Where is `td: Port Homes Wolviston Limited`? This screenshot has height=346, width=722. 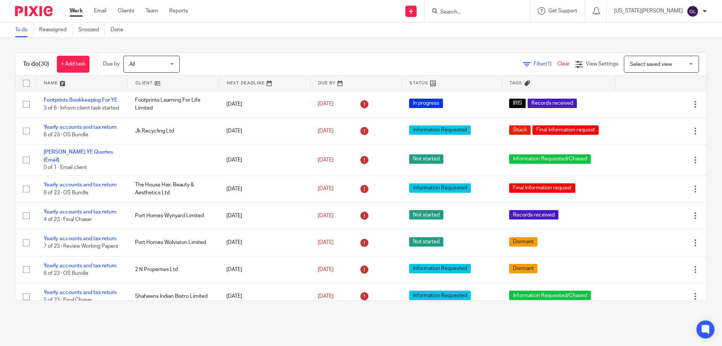 td: Port Homes Wolviston Limited is located at coordinates (173, 242).